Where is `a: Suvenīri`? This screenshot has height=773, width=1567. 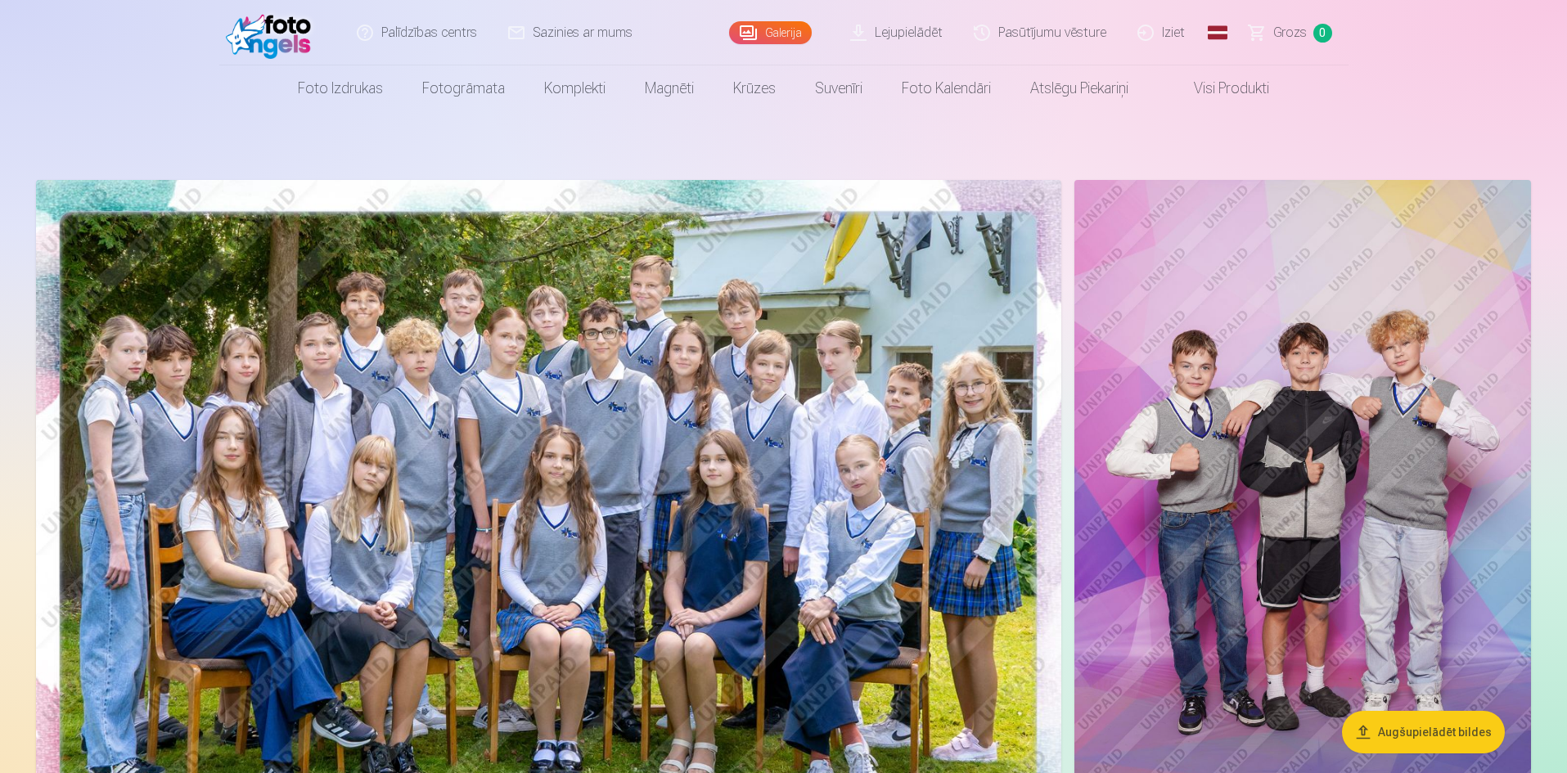 a: Suvenīri is located at coordinates (839, 88).